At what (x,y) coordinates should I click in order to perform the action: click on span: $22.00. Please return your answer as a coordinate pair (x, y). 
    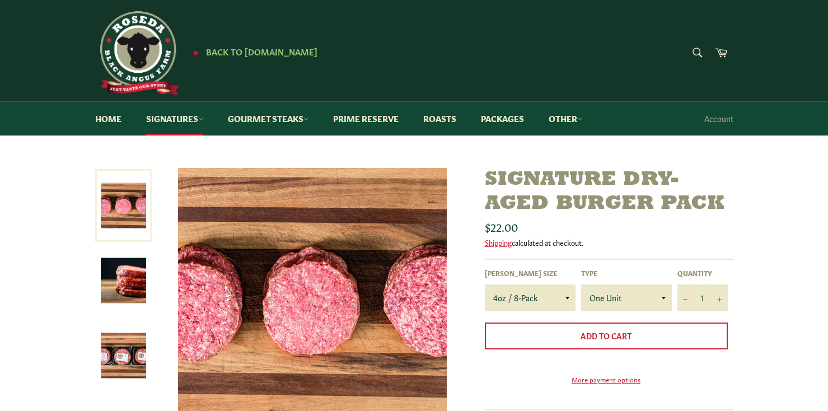
    Looking at the image, I should click on (501, 226).